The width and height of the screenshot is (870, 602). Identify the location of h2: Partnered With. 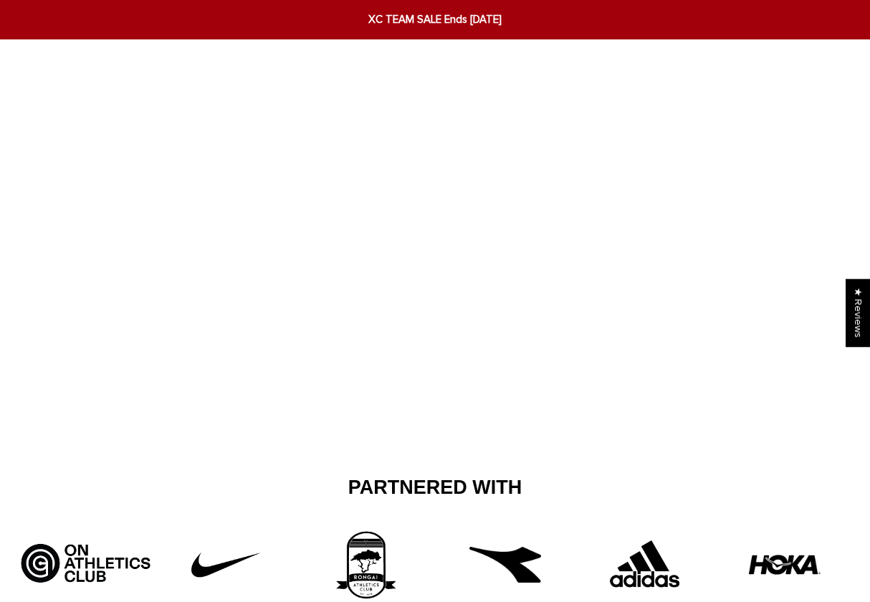
(435, 488).